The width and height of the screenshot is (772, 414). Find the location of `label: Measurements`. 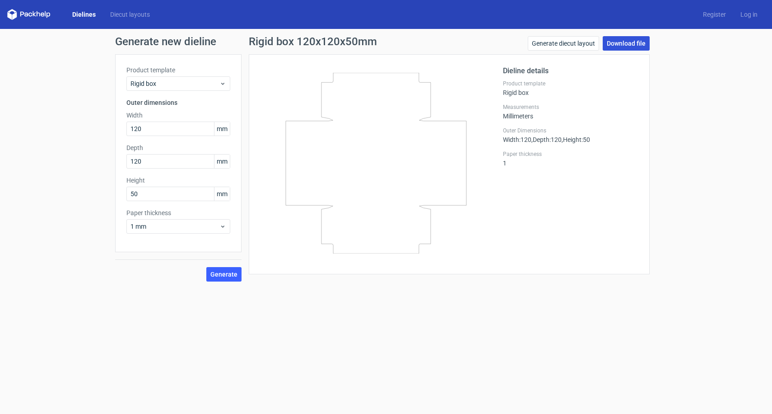

label: Measurements is located at coordinates (571, 107).